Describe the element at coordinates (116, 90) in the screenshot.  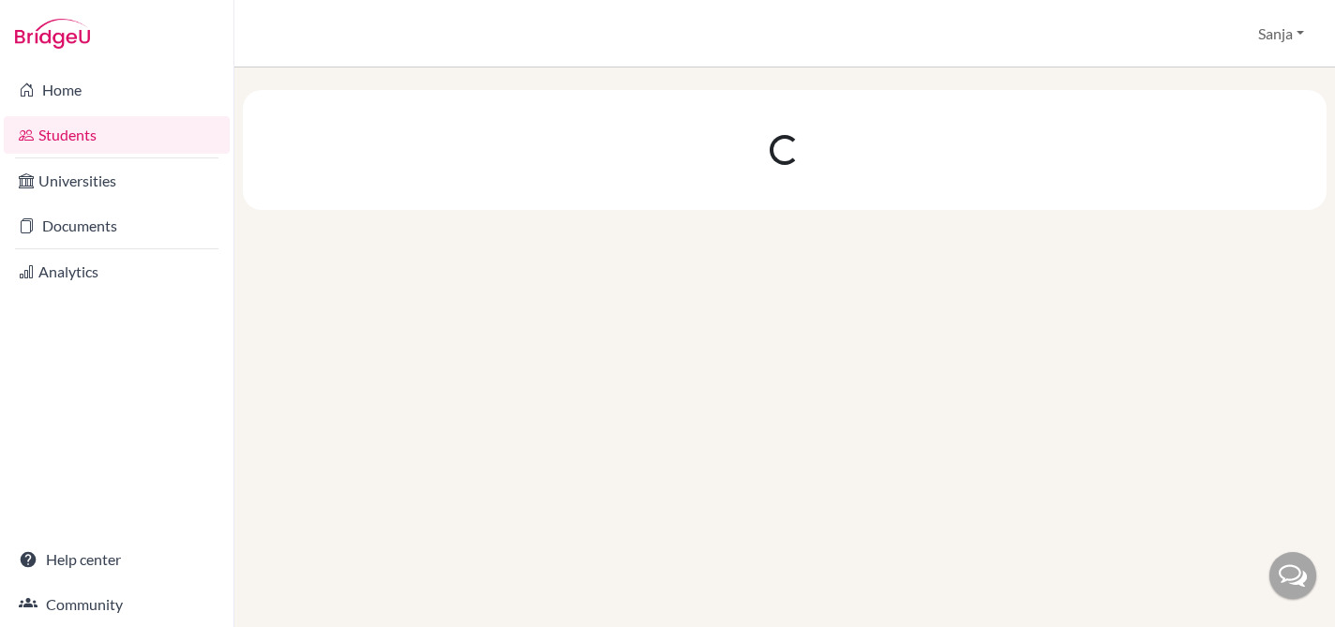
I see `a: Home` at that location.